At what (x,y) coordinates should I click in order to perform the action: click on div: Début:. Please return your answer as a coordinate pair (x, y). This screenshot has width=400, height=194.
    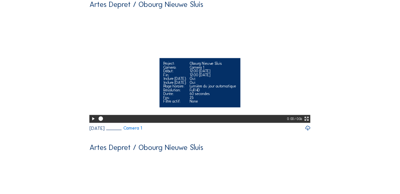
    Looking at the image, I should click on (175, 71).